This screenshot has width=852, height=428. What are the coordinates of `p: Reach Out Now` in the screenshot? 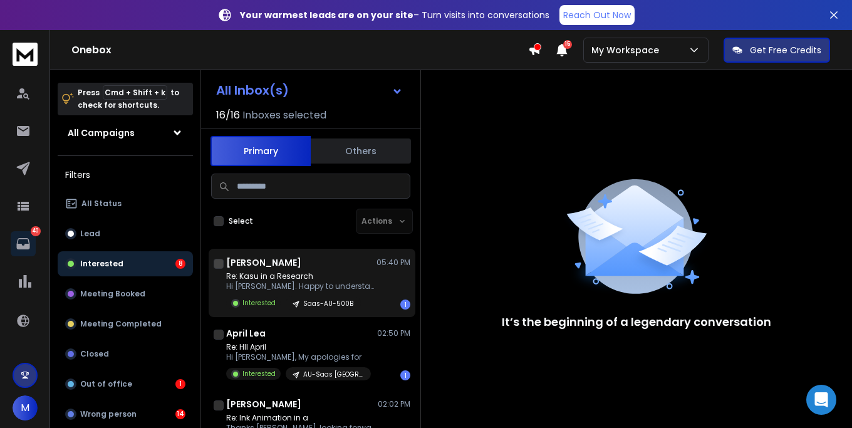 It's located at (597, 15).